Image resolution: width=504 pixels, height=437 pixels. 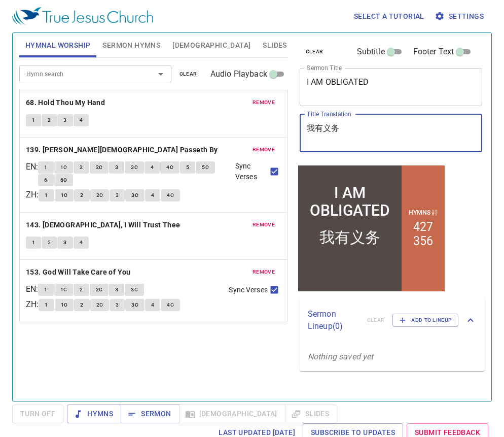 I want to click on div: 我有义务, so click(x=54, y=75).